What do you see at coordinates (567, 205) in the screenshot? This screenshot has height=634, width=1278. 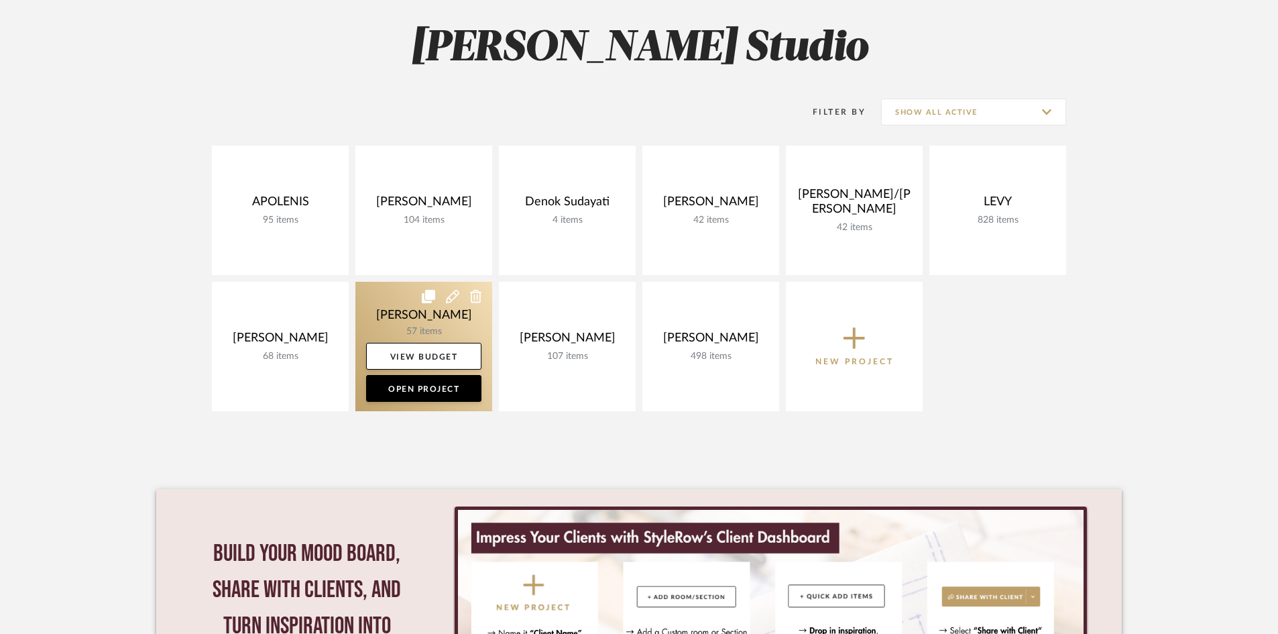 I see `div: Denok Sudayati` at bounding box center [567, 205].